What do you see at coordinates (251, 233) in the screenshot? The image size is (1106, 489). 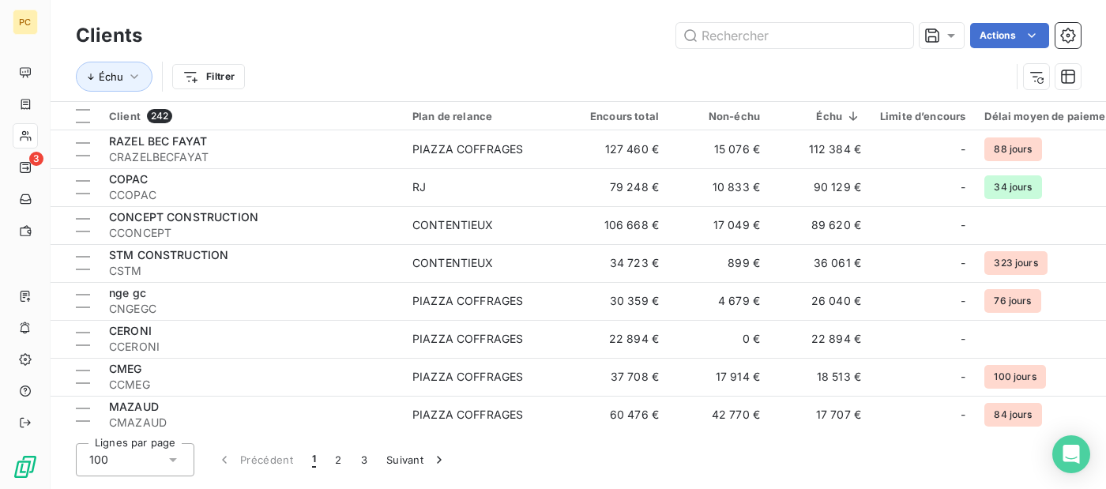 I see `span: CCONCEPT` at bounding box center [251, 233].